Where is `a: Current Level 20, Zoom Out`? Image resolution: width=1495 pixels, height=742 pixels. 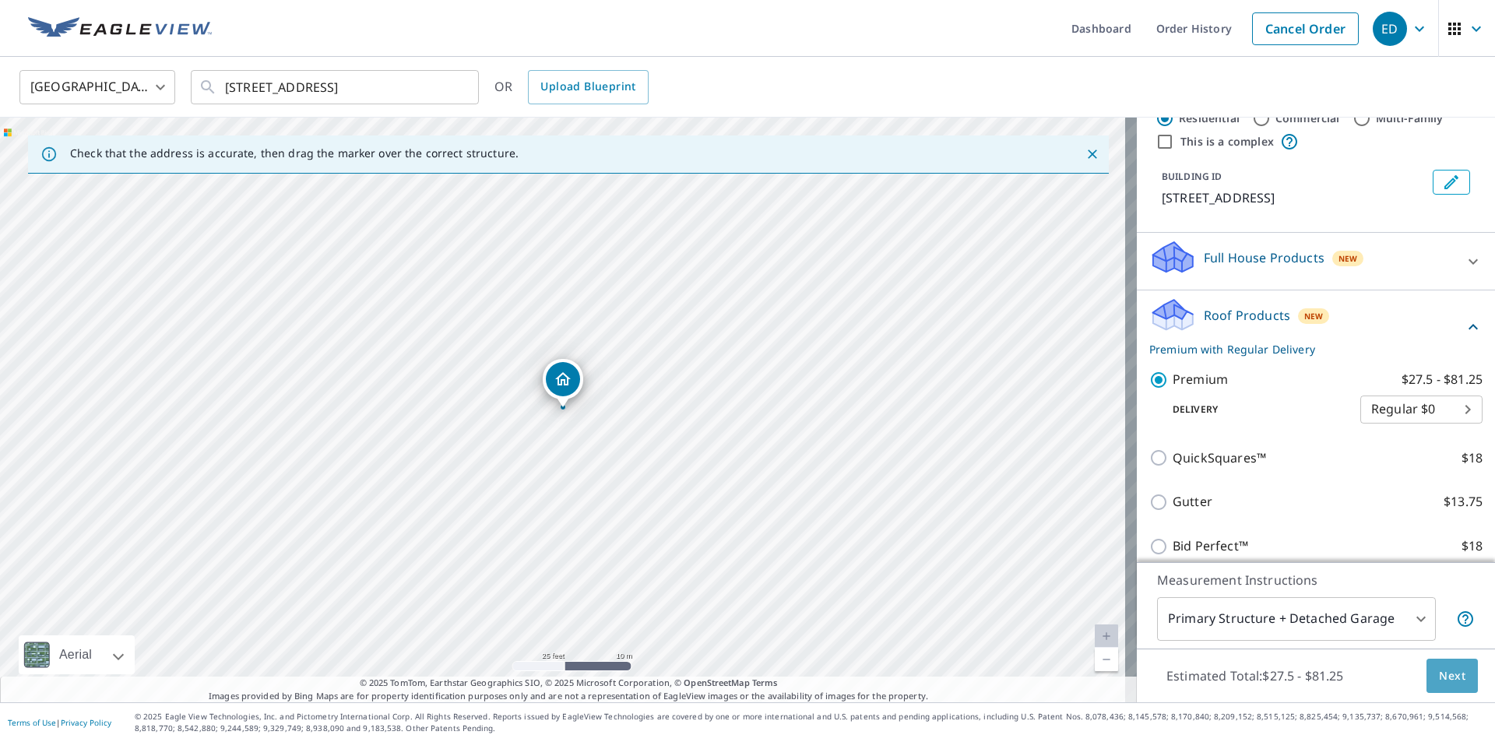
a: Current Level 20, Zoom Out is located at coordinates (1106, 660).